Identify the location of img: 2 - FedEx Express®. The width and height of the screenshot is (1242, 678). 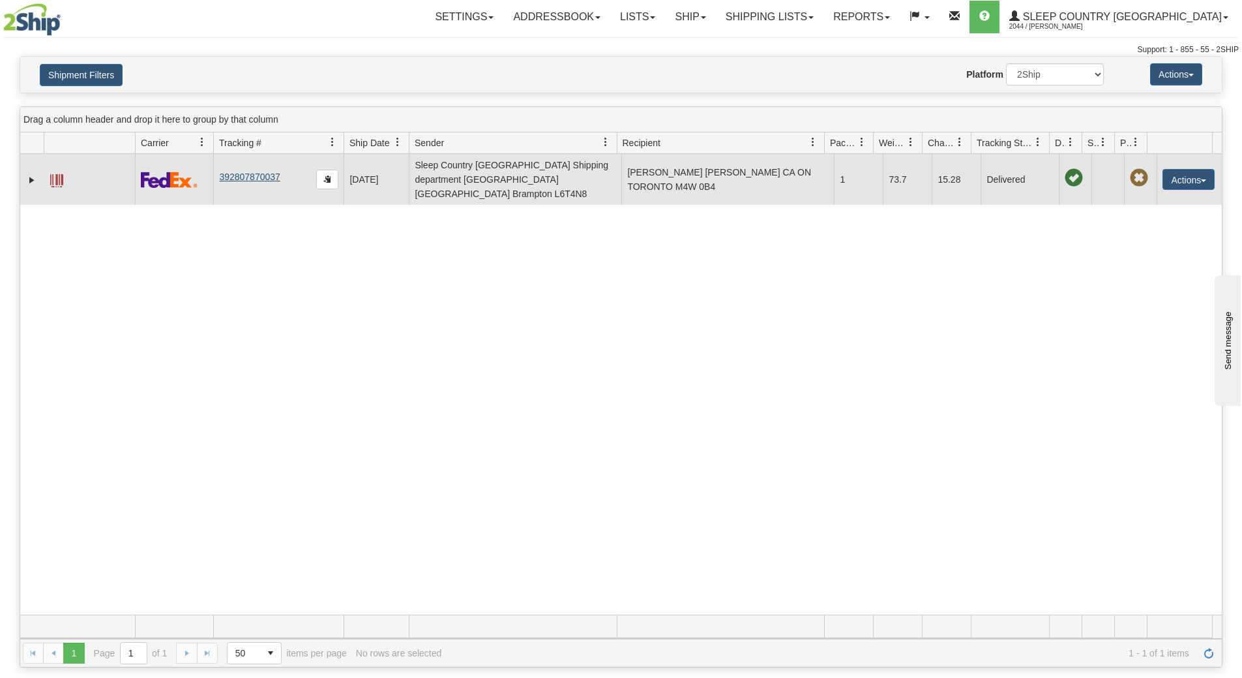
(169, 179).